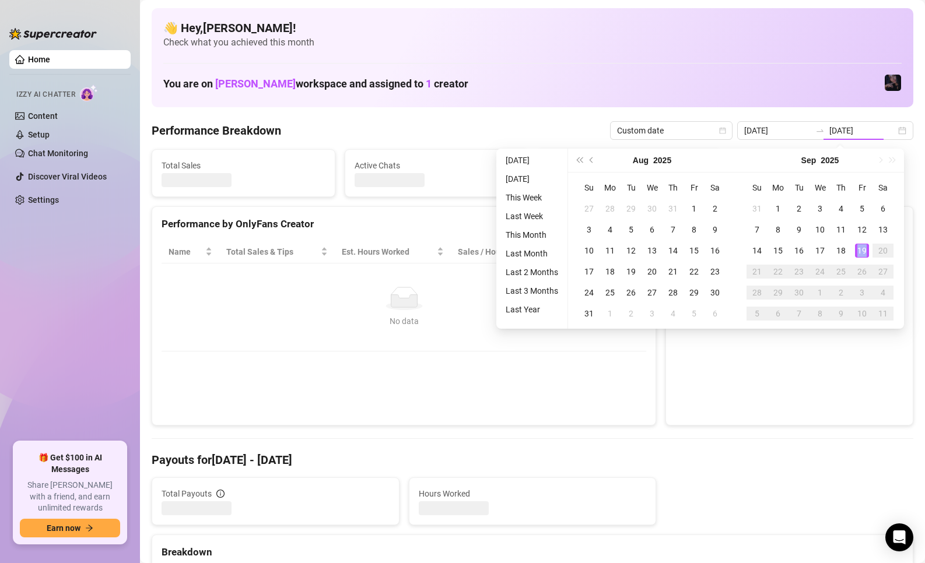  Describe the element at coordinates (220, 494) in the screenshot. I see `span: info-circle` at that location.